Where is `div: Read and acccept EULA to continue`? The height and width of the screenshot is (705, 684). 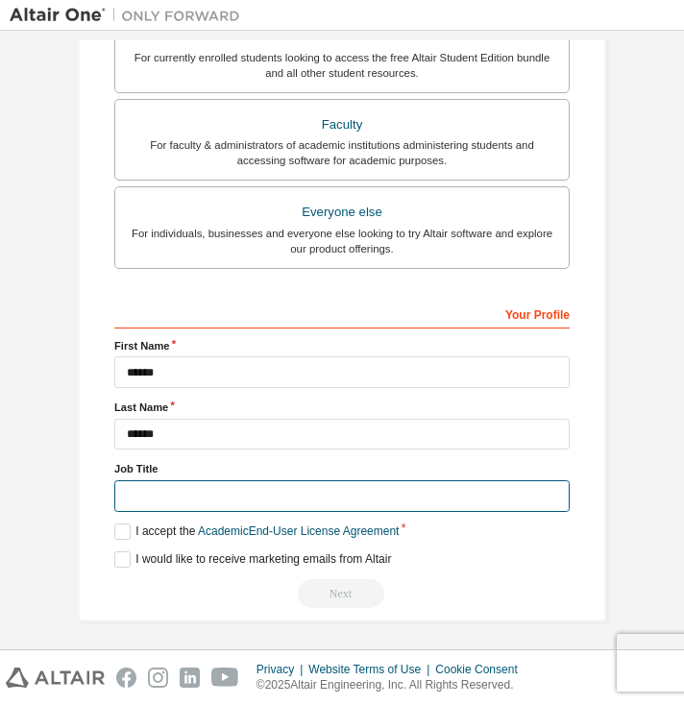
div: Read and acccept EULA to continue is located at coordinates (342, 593).